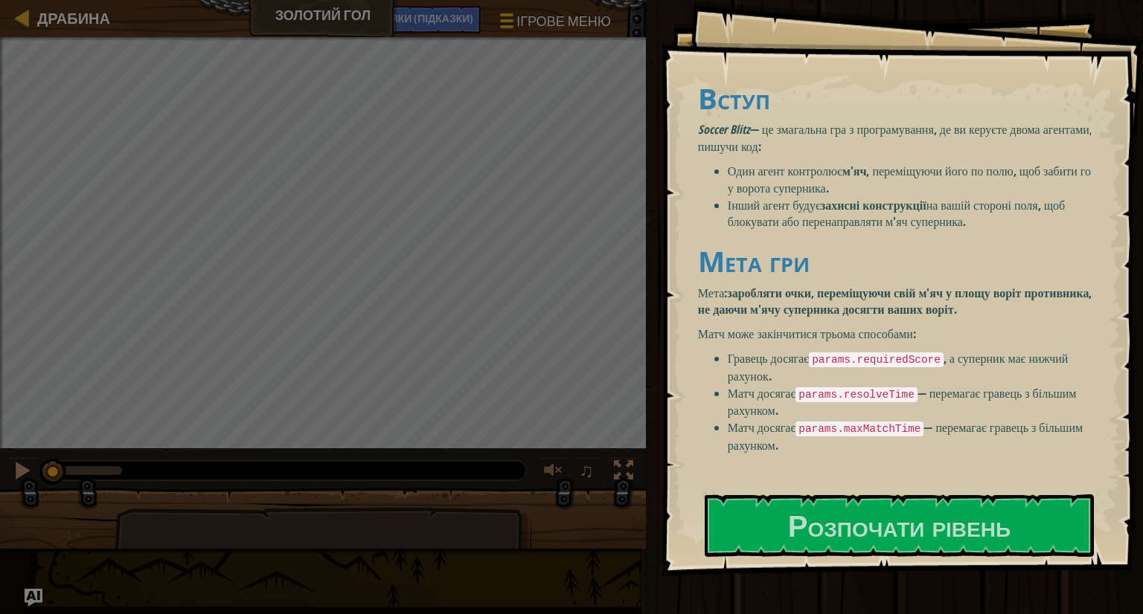 The image size is (1143, 614). What do you see at coordinates (898, 368) in the screenshot?
I see `font: , а суперник має нижчий рахунок.` at bounding box center [898, 368].